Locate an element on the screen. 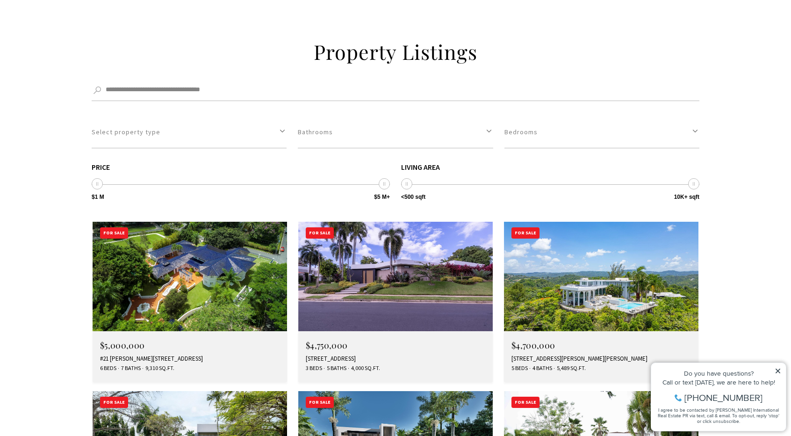 The height and width of the screenshot is (436, 791). span: 3 Beds is located at coordinates (314, 368).